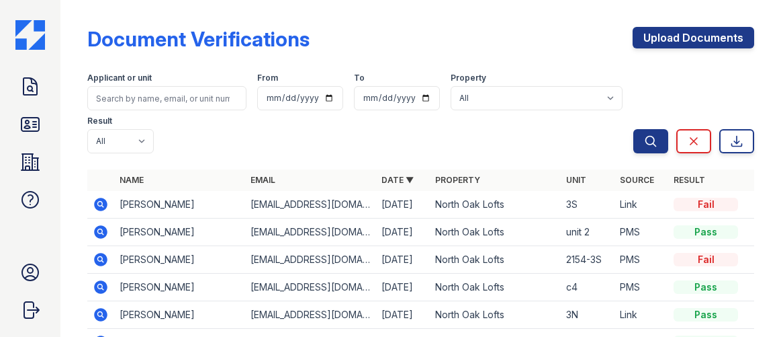  I want to click on label: Applicant or unit, so click(120, 78).